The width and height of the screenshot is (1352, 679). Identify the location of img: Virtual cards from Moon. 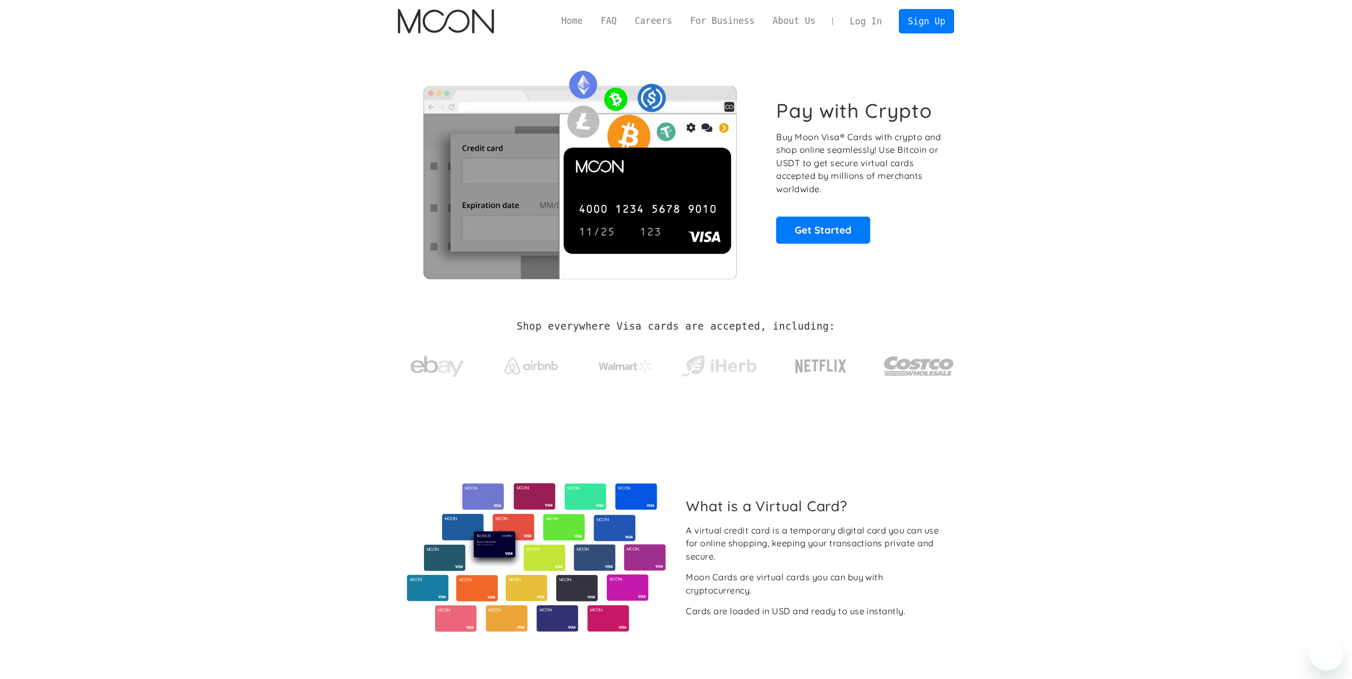
(536, 558).